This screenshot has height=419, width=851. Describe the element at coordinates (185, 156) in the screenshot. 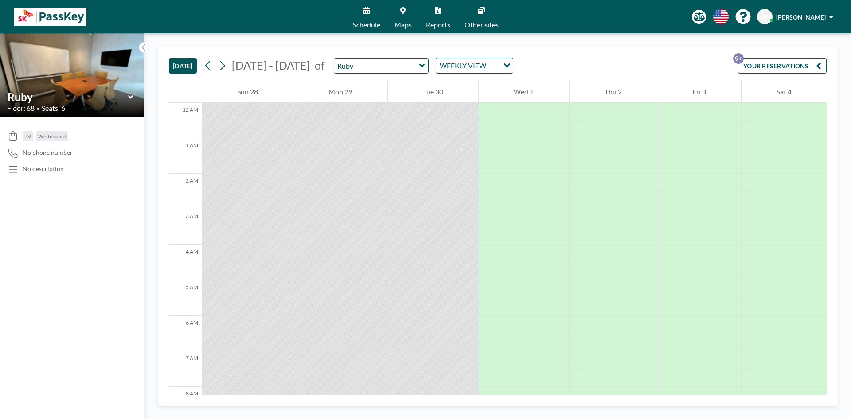

I see `div: 1 AM` at that location.